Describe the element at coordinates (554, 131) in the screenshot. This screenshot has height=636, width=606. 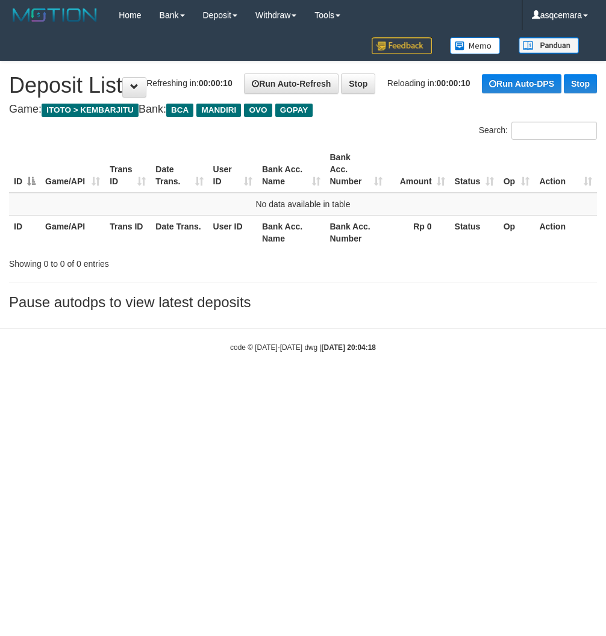
I see `input: Search:` at that location.